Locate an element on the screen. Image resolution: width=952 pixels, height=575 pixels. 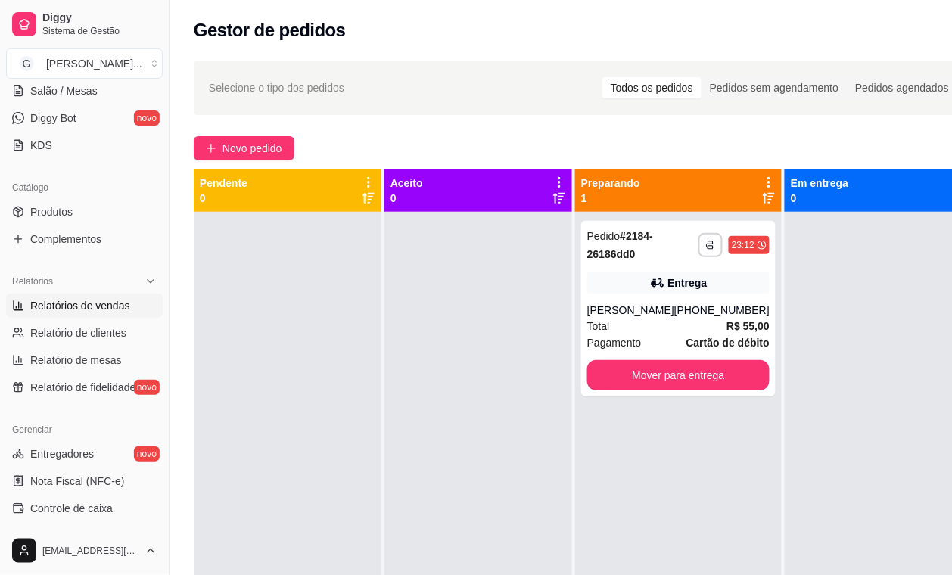
span: Produtos is located at coordinates (51, 212).